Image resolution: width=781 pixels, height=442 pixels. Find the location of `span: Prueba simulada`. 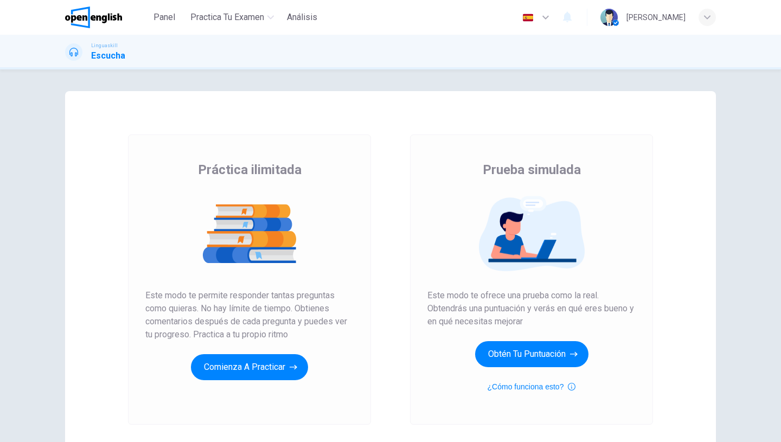

span: Prueba simulada is located at coordinates (531, 170).